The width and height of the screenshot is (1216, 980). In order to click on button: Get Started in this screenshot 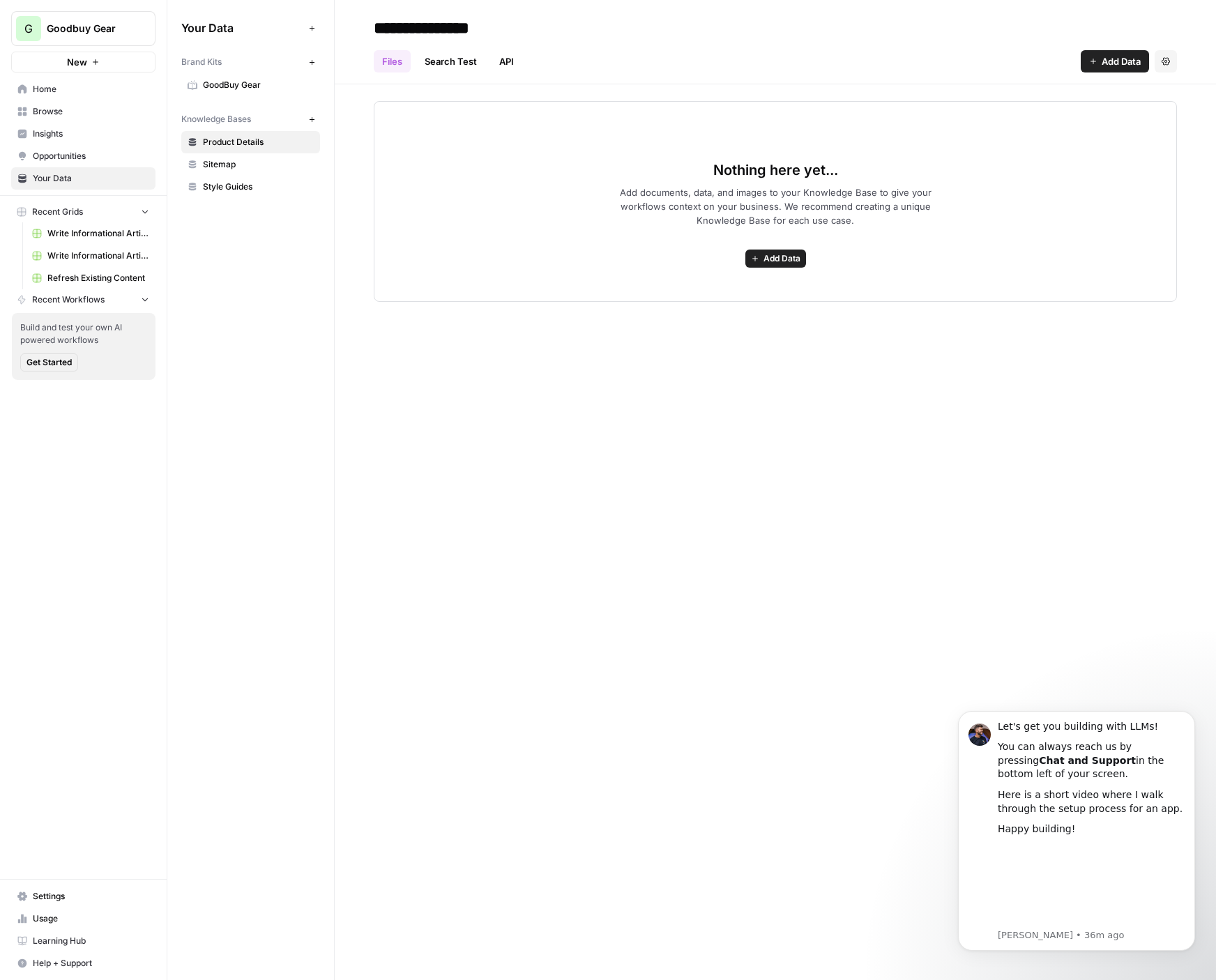, I will do `click(49, 362)`.